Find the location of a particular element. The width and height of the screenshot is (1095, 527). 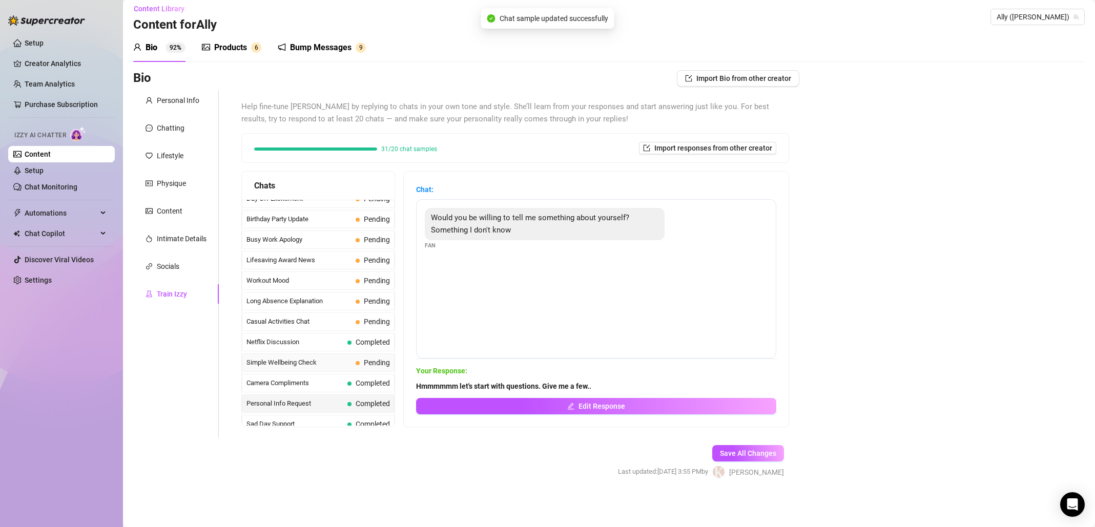

span: Automations is located at coordinates (61, 213).